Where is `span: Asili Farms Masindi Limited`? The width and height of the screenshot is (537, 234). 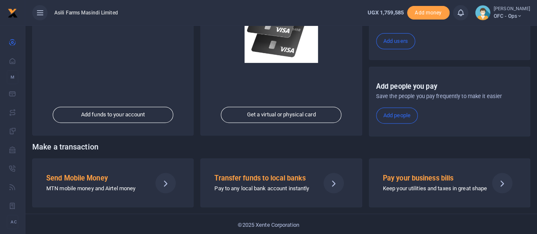 span: Asili Farms Masindi Limited is located at coordinates (86, 13).